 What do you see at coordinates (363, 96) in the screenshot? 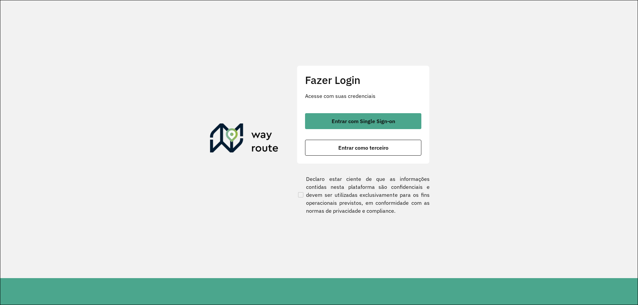
I see `p: Acesse com suas credenciais` at bounding box center [363, 96].